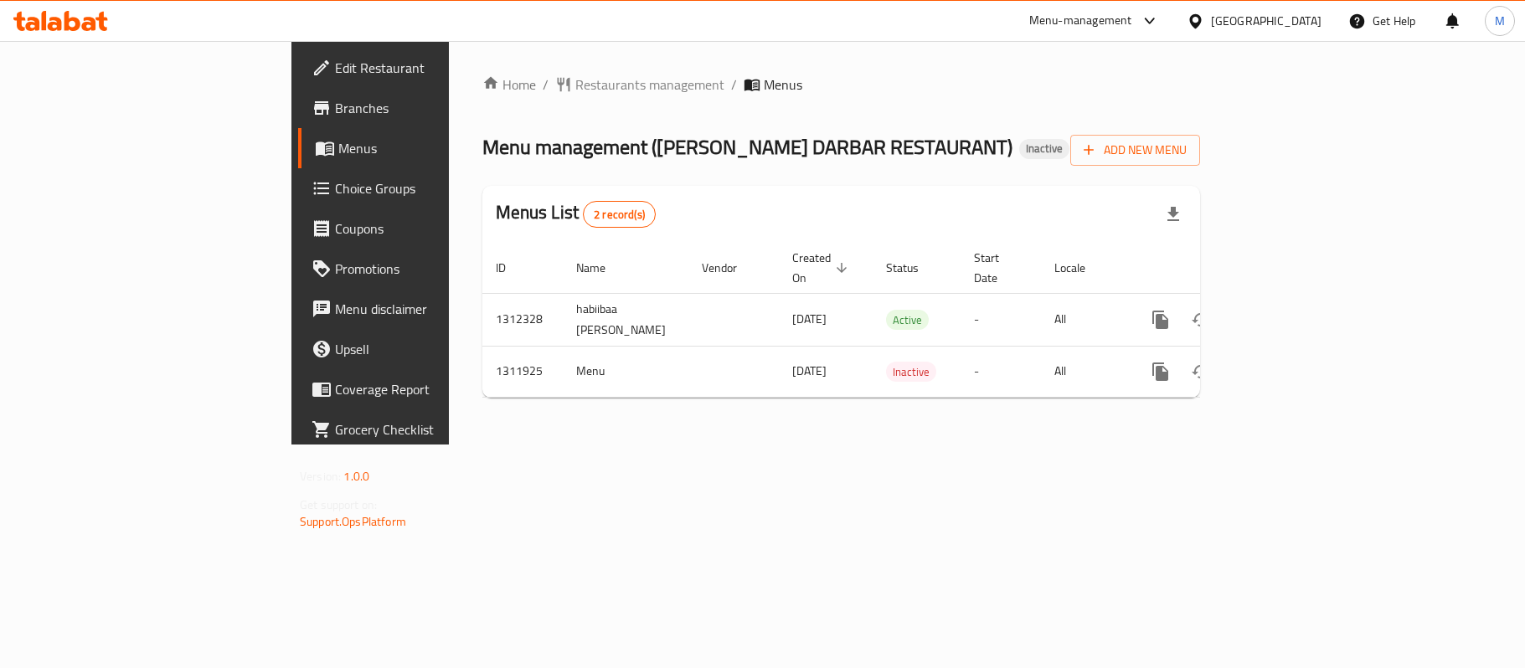  What do you see at coordinates (422, 309) in the screenshot?
I see `a: Menu disclaimer` at bounding box center [422, 309].